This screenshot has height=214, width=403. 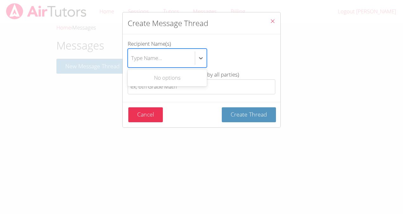 I want to click on button: Close, so click(x=273, y=22).